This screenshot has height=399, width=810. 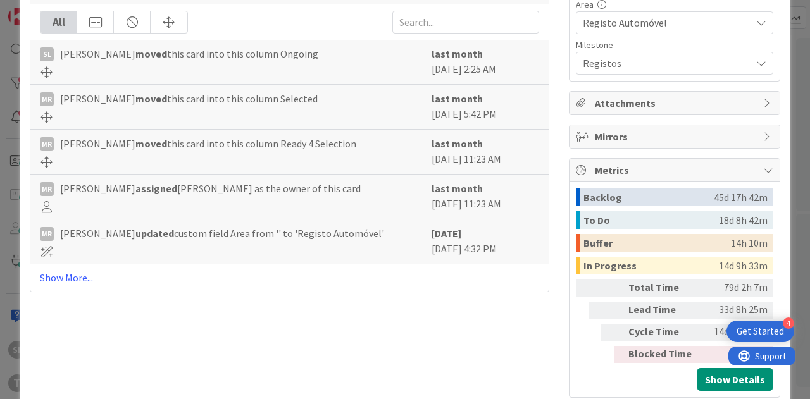 What do you see at coordinates (663, 332) in the screenshot?
I see `div: Cycle Time` at bounding box center [663, 332].